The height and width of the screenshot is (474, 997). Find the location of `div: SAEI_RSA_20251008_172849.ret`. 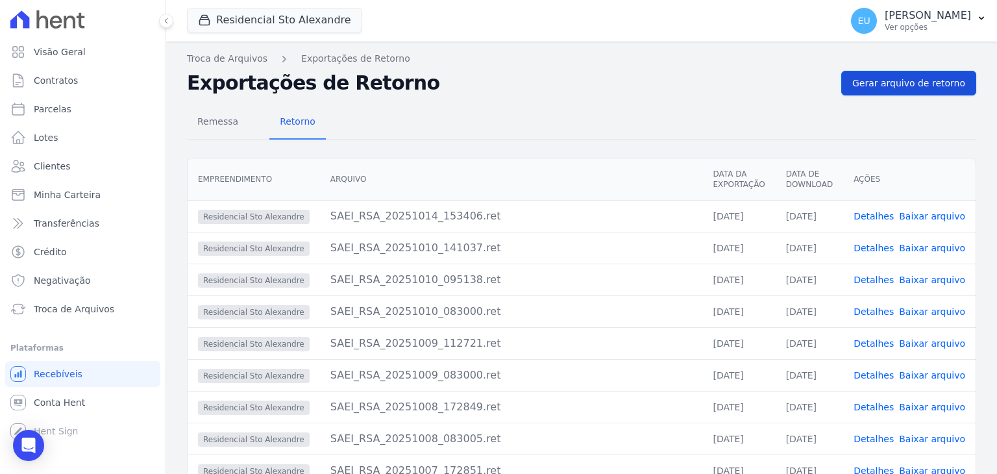

div: SAEI_RSA_20251008_172849.ret is located at coordinates (511, 407).